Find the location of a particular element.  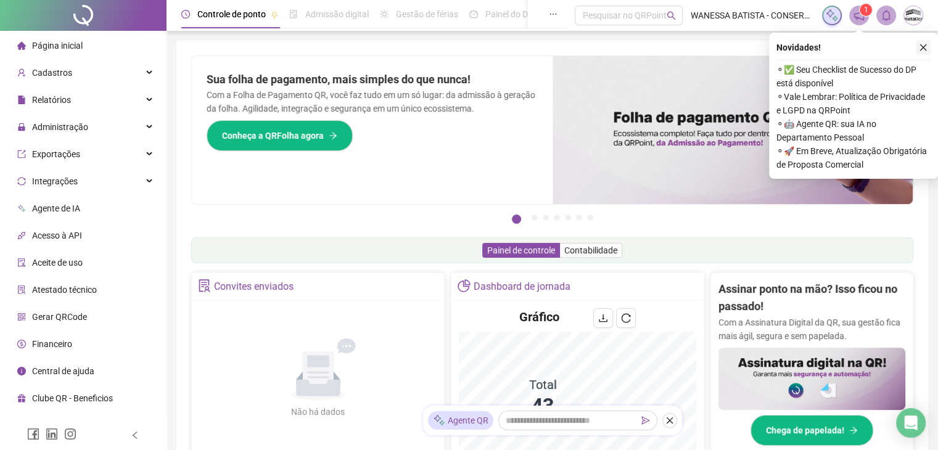

span: sync is located at coordinates (22, 181).